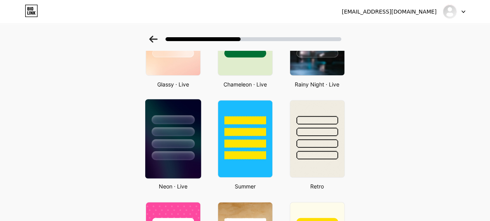 The height and width of the screenshot is (221, 490). What do you see at coordinates (173, 139) in the screenshot?
I see `img: neon.jpg` at bounding box center [173, 139].